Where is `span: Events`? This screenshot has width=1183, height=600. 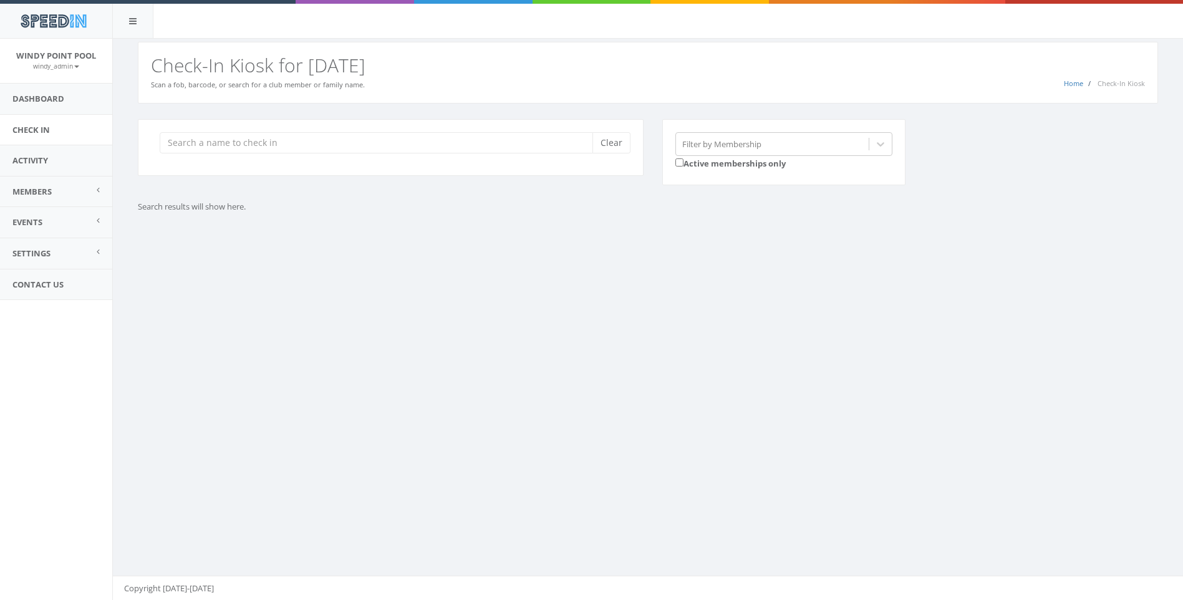
span: Events is located at coordinates (27, 222).